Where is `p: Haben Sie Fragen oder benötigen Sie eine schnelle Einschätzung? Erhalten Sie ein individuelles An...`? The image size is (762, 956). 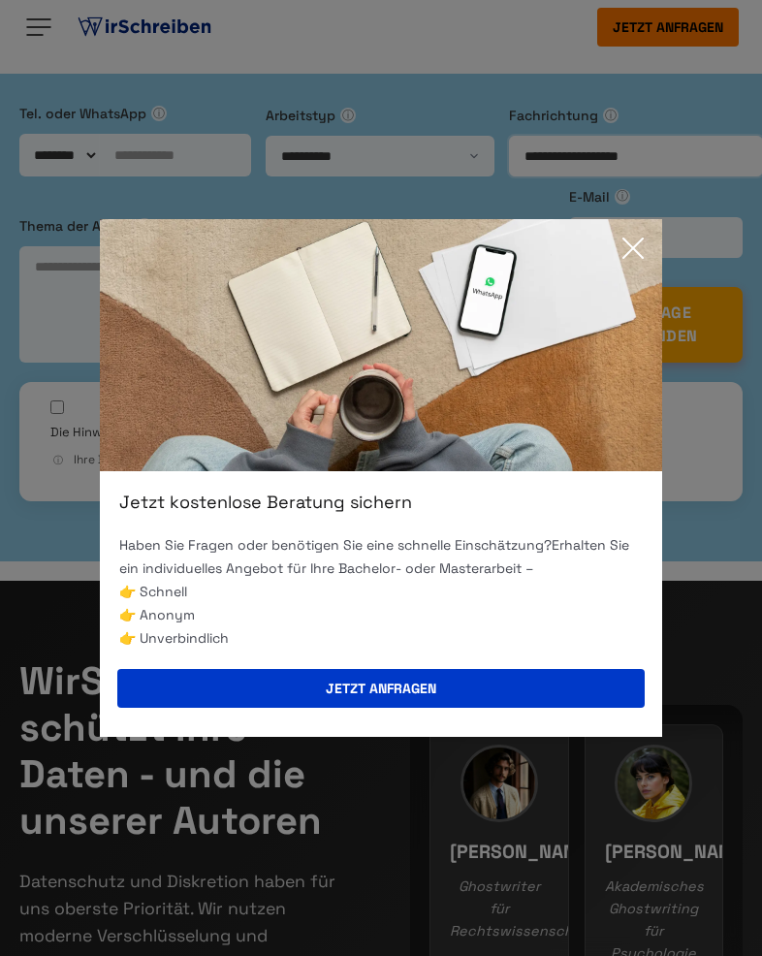 p: Haben Sie Fragen oder benötigen Sie eine schnelle Einschätzung? Erhalten Sie ein individuelles An... is located at coordinates (381, 557).